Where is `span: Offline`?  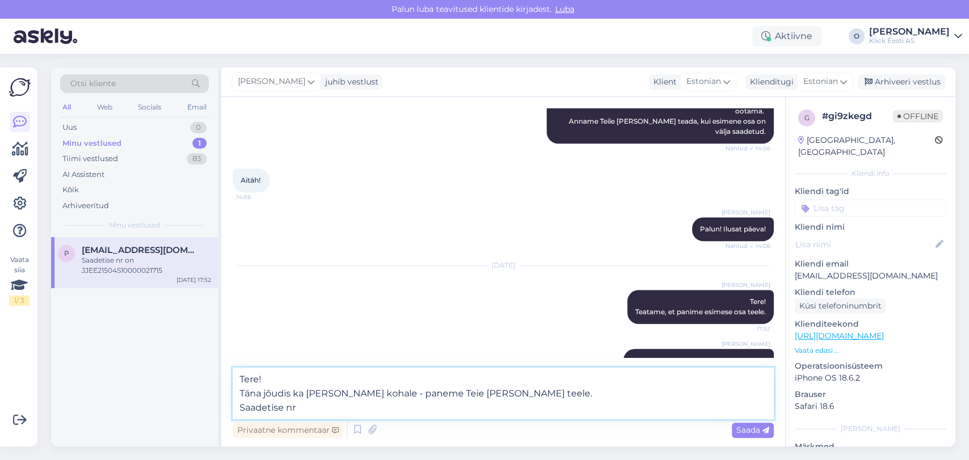
span: Offline is located at coordinates (917, 116).